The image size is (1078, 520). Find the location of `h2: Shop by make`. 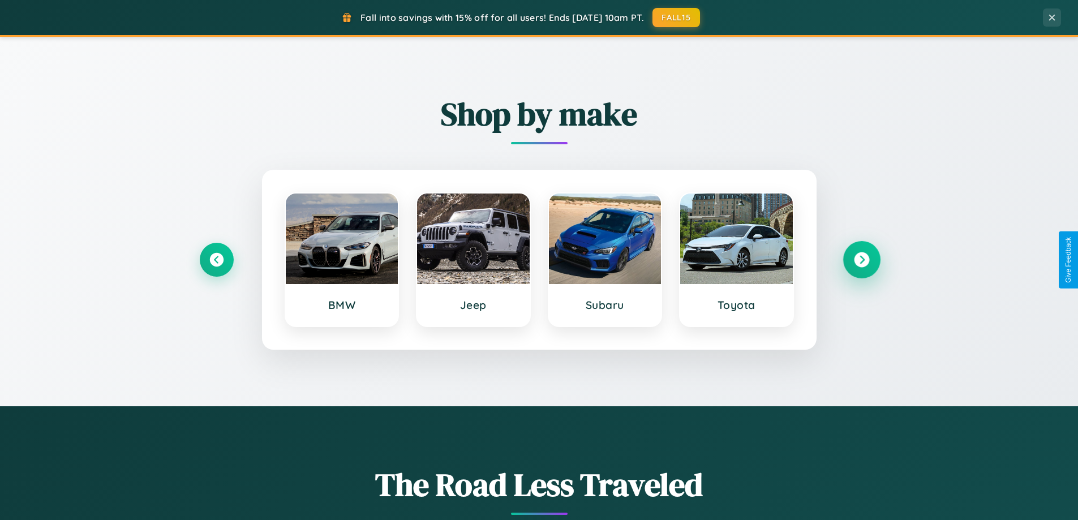

h2: Shop by make is located at coordinates (539, 114).